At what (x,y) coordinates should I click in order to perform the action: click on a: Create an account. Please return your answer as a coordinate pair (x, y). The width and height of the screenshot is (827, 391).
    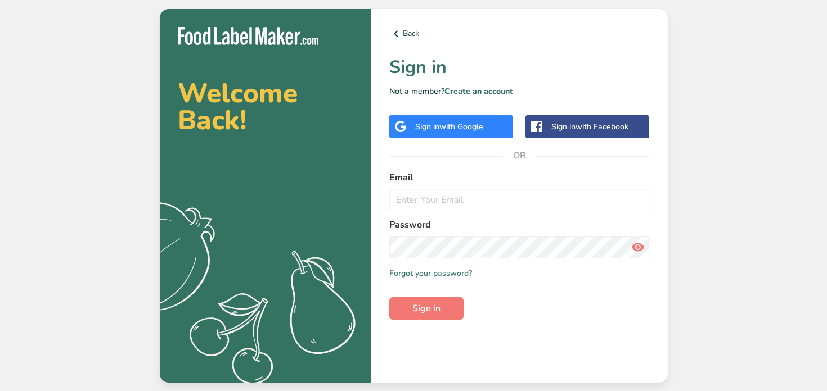
    Looking at the image, I should click on (478, 91).